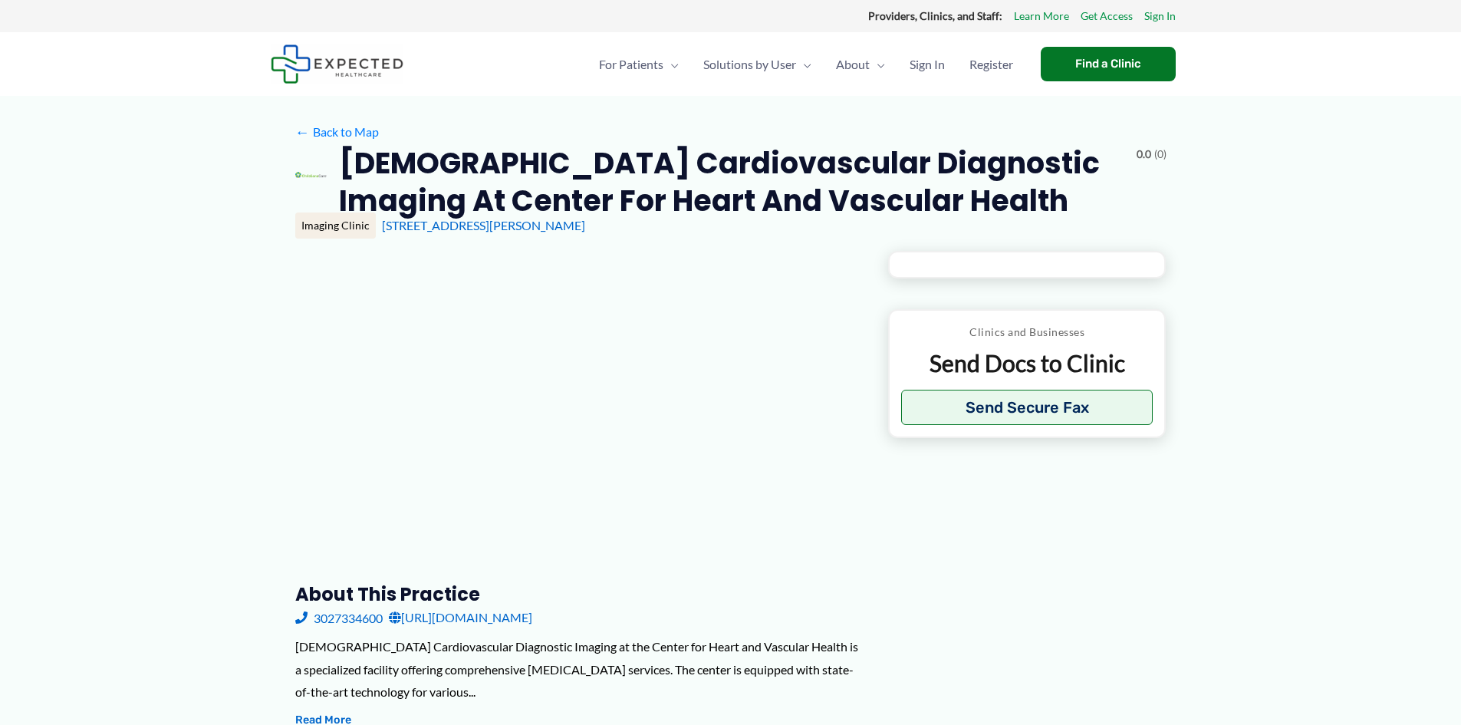 The width and height of the screenshot is (1461, 725). Describe the element at coordinates (339, 618) in the screenshot. I see `a: 3027334600` at that location.